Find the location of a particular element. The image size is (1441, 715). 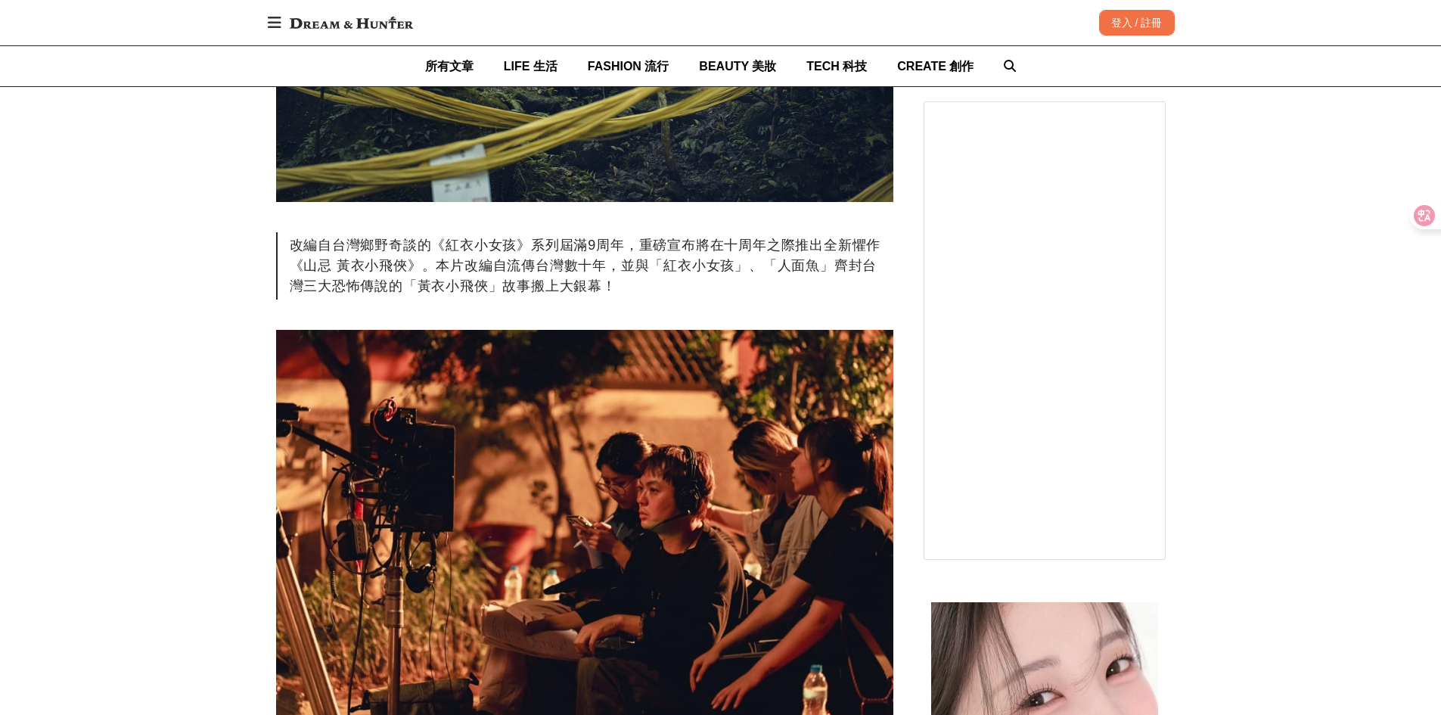

img: Dream & Hunter is located at coordinates (351, 23).